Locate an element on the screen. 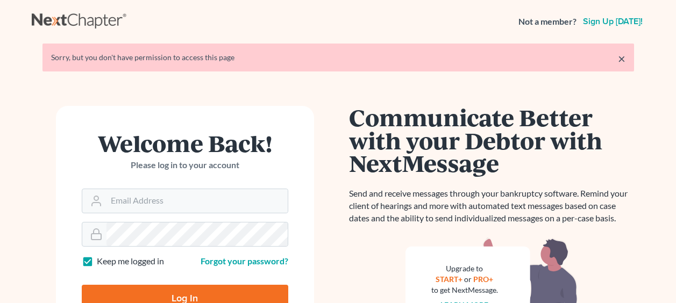  p: Send and receive messages through your bankruptcy software. Remind your client of hearings and mo... is located at coordinates (492, 206).